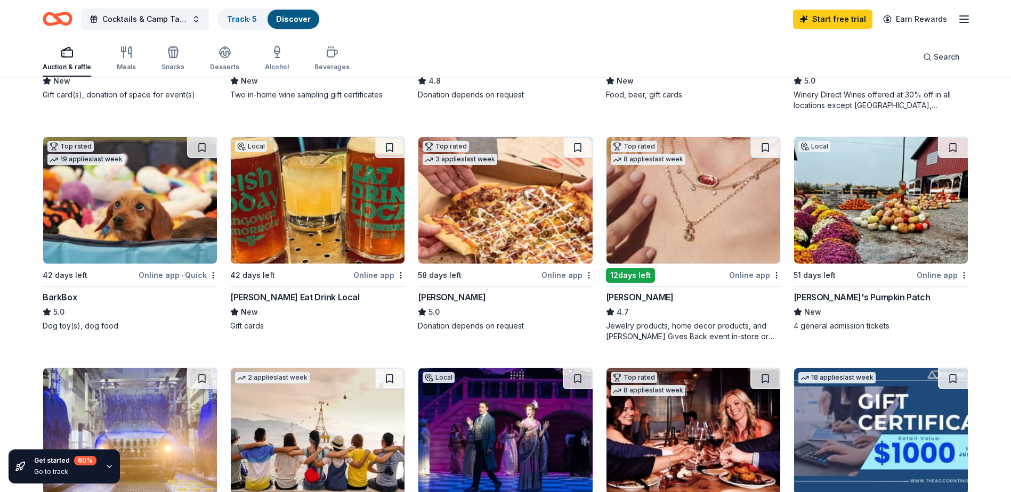 The image size is (1011, 492). What do you see at coordinates (318, 200) in the screenshot?
I see `img: Image for CONRAD'S Eat Drink Local` at bounding box center [318, 200].